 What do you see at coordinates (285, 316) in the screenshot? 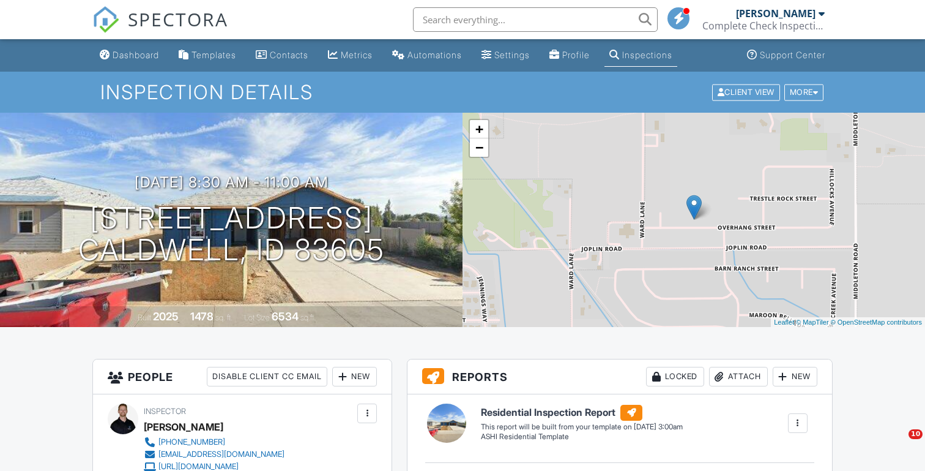
I see `div: 6534` at bounding box center [285, 316].